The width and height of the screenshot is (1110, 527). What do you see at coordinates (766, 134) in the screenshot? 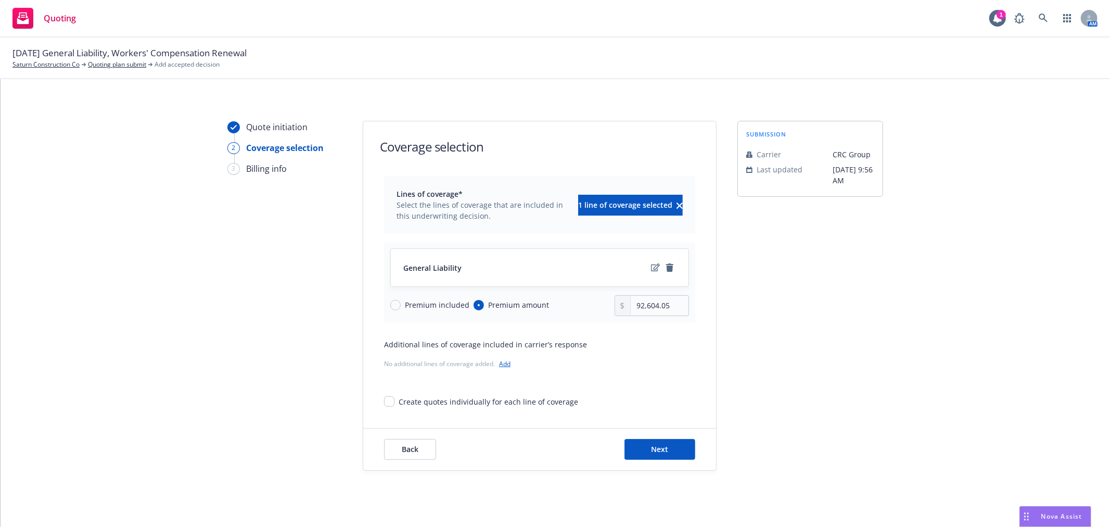
I see `span: submission` at bounding box center [766, 134].